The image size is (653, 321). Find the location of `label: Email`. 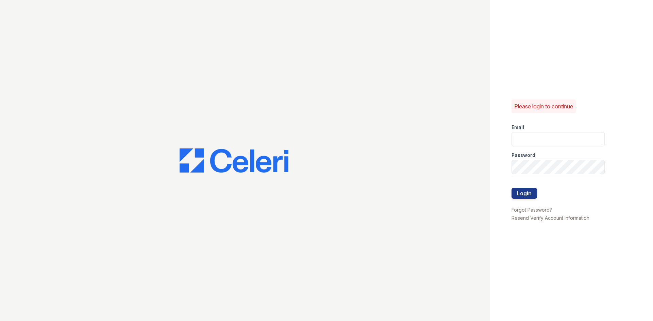

label: Email is located at coordinates (517, 127).